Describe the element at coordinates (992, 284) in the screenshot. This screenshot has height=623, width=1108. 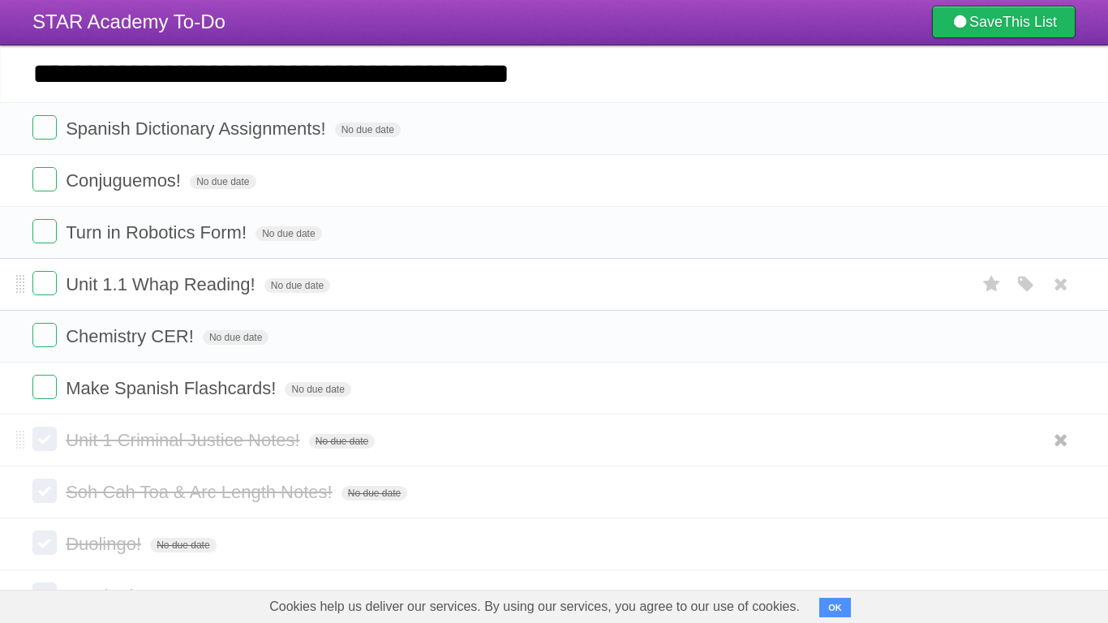
I see `label: Star task` at that location.